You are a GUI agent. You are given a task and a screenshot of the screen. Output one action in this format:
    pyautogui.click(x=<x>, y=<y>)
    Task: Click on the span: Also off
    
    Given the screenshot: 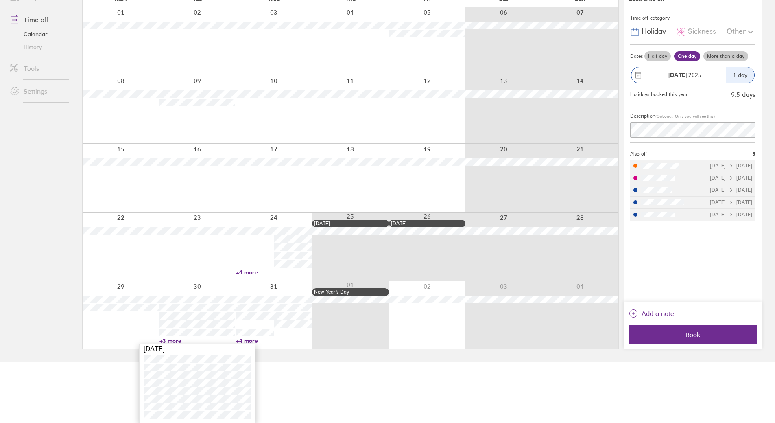 What is the action you would take?
    pyautogui.click(x=639, y=154)
    